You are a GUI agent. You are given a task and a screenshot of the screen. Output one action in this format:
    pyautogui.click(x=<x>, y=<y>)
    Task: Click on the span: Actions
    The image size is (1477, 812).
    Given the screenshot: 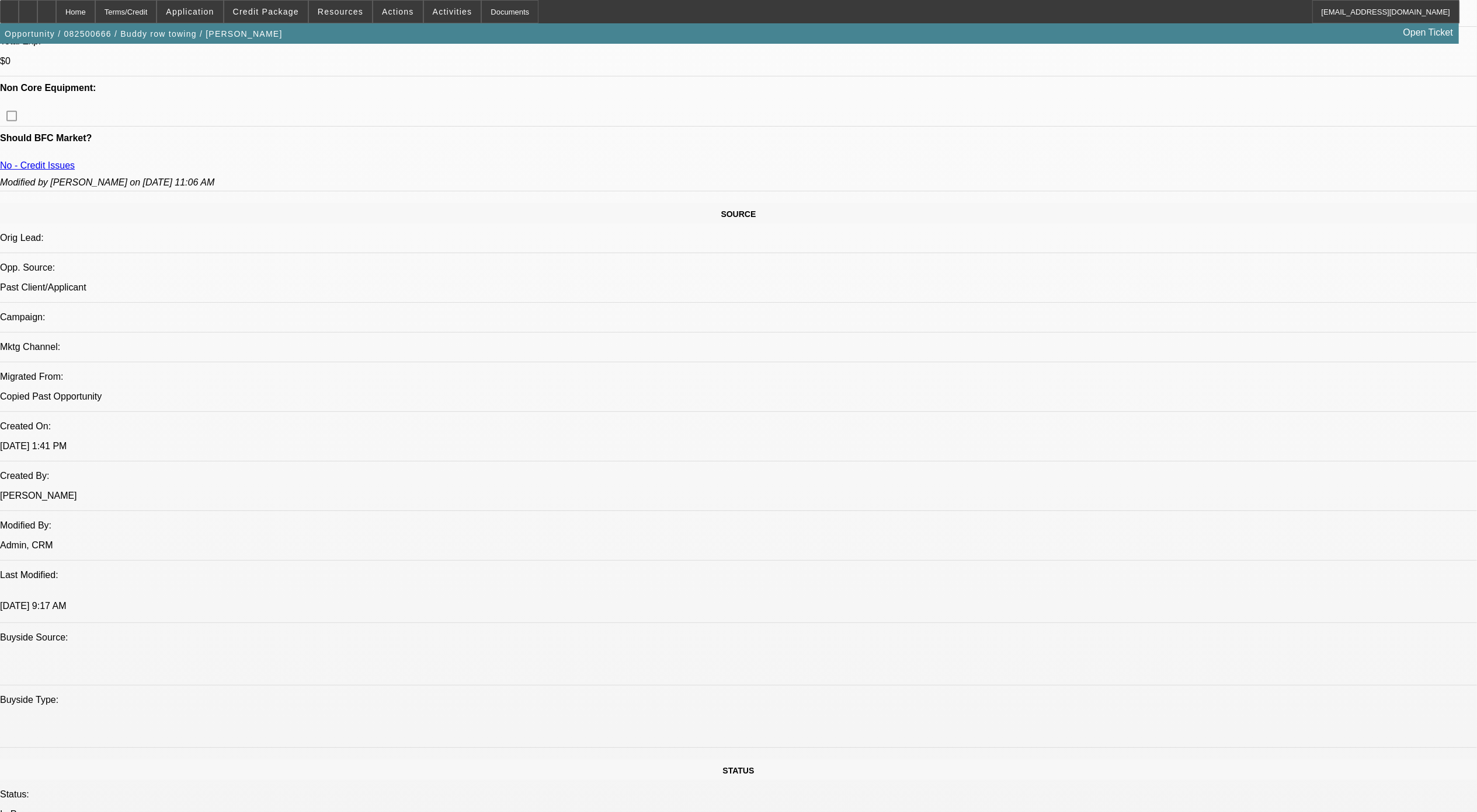 What is the action you would take?
    pyautogui.click(x=398, y=12)
    